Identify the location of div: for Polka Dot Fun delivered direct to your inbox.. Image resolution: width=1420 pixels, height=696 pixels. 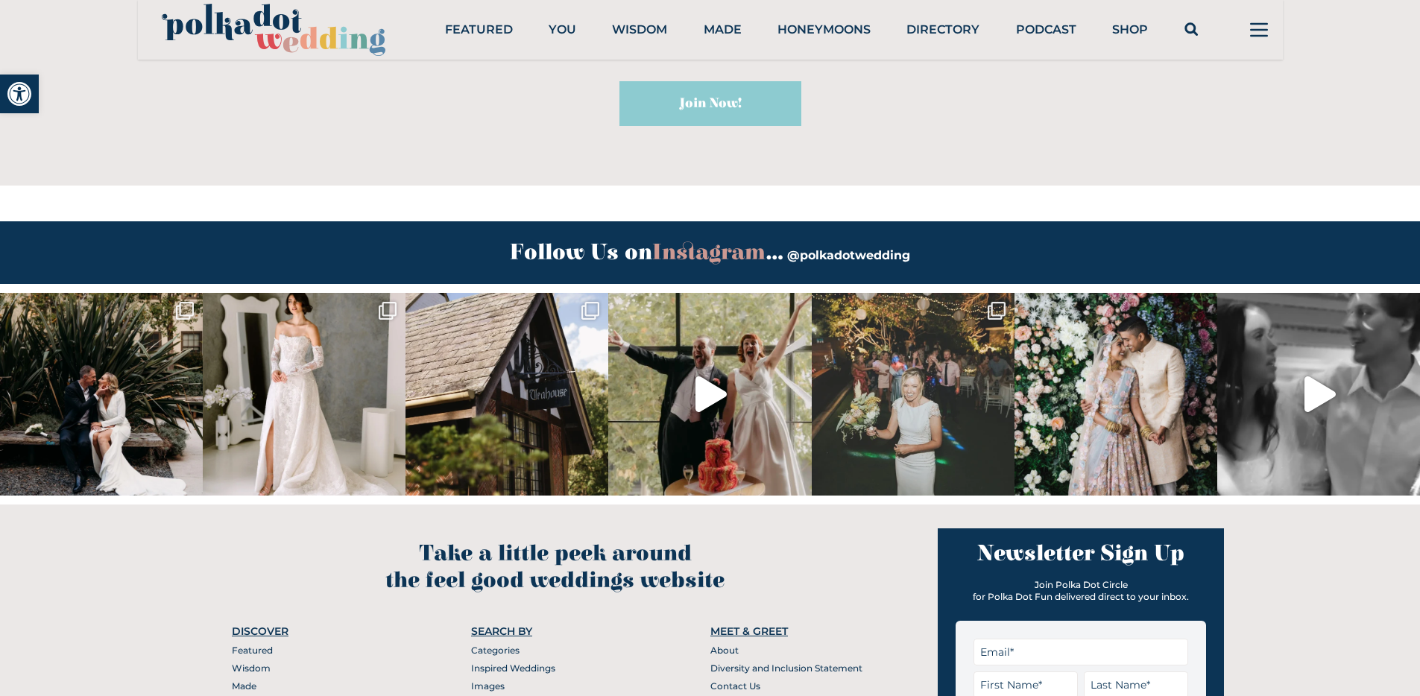
(1081, 597).